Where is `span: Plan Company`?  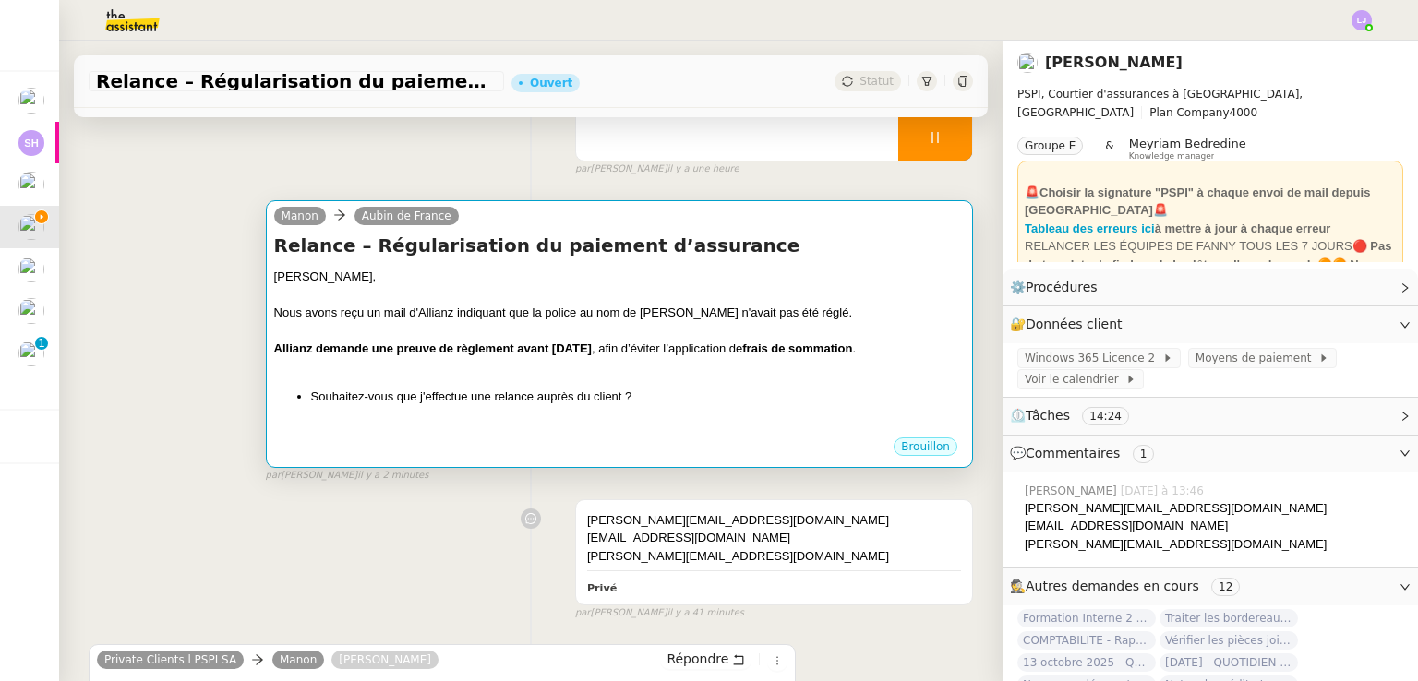 span: Plan Company is located at coordinates (1189, 113).